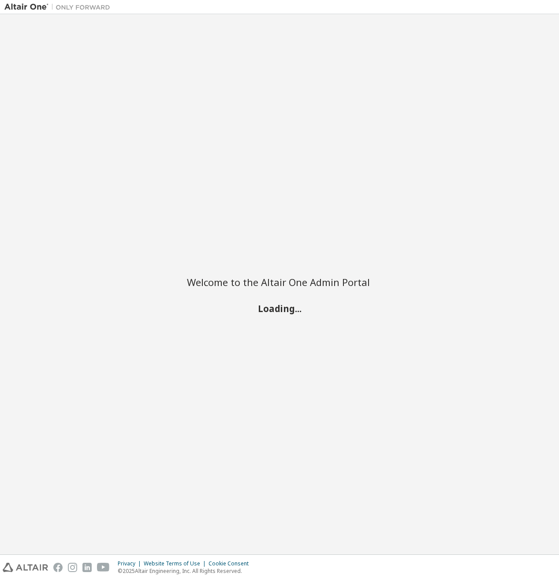  Describe the element at coordinates (186, 570) in the screenshot. I see `p: © 2025 Altair Engineering, Inc. All Rights Reserved.` at that location.